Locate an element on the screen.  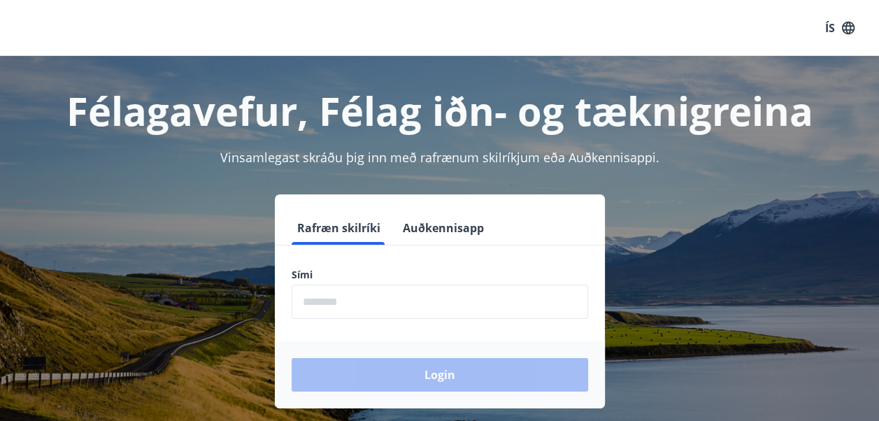
label: Sími is located at coordinates (440, 275).